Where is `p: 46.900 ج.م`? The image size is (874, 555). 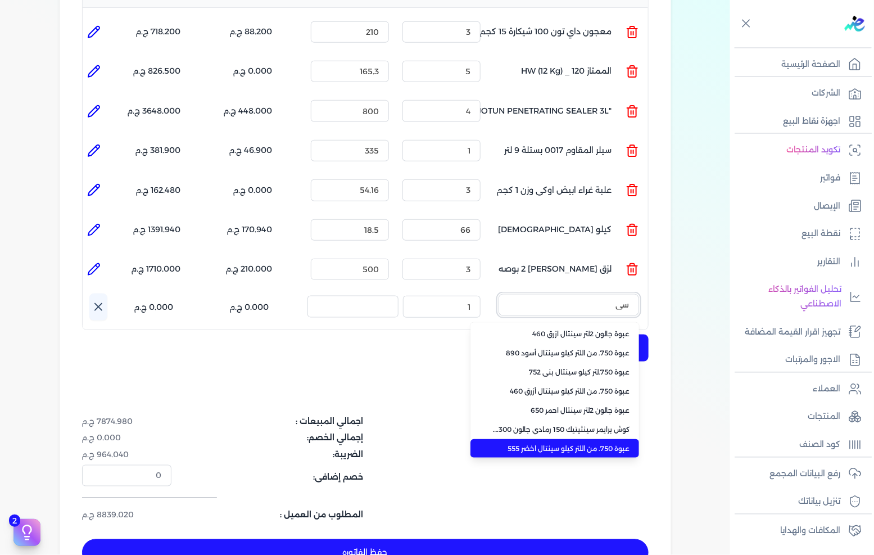 p: 46.900 ج.م is located at coordinates (251, 151).